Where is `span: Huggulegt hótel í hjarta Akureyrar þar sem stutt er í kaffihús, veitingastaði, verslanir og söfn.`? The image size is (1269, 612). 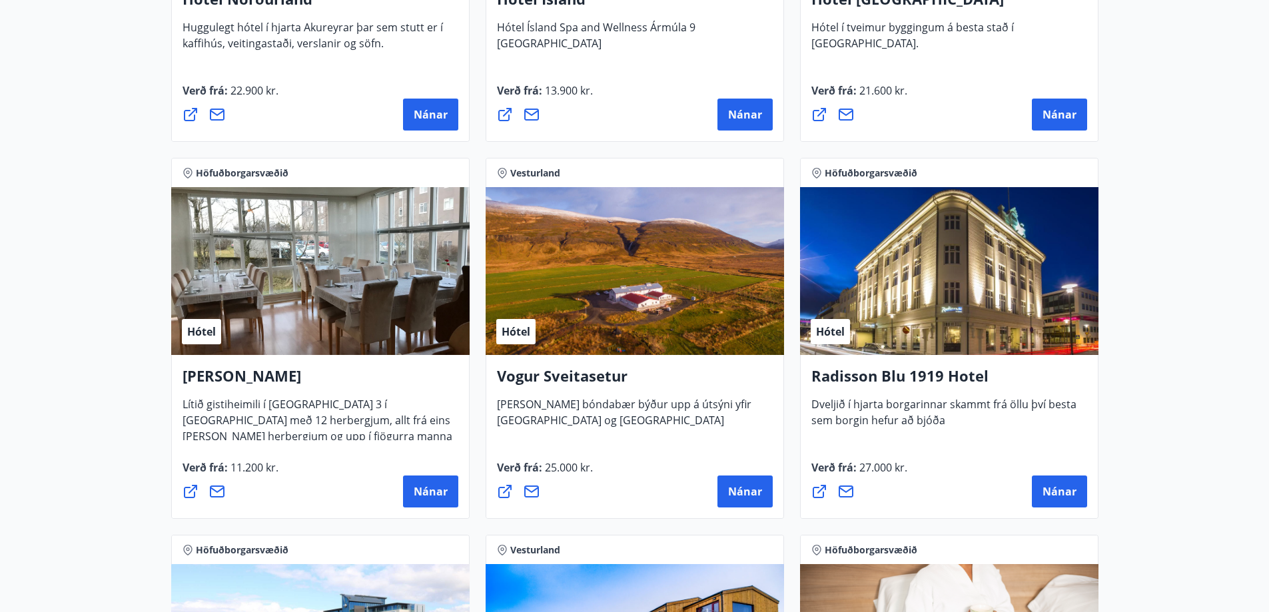 span: Huggulegt hótel í hjarta Akureyrar þar sem stutt er í kaffihús, veitingastaði, verslanir og söfn. is located at coordinates (312, 41).